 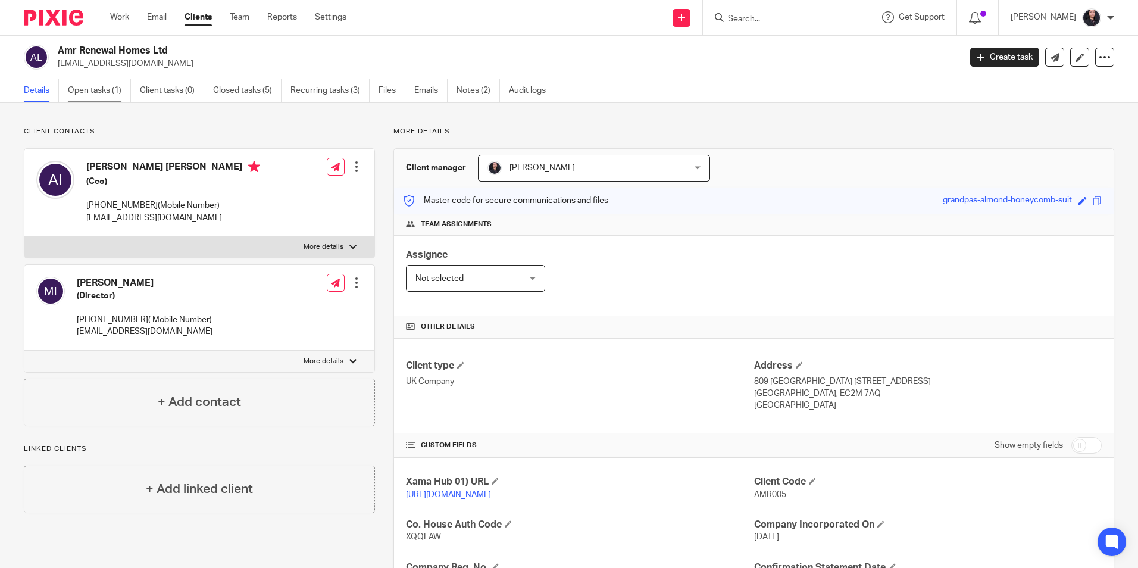 What do you see at coordinates (1028, 445) in the screenshot?
I see `label: Show empty fields` at bounding box center [1028, 445].